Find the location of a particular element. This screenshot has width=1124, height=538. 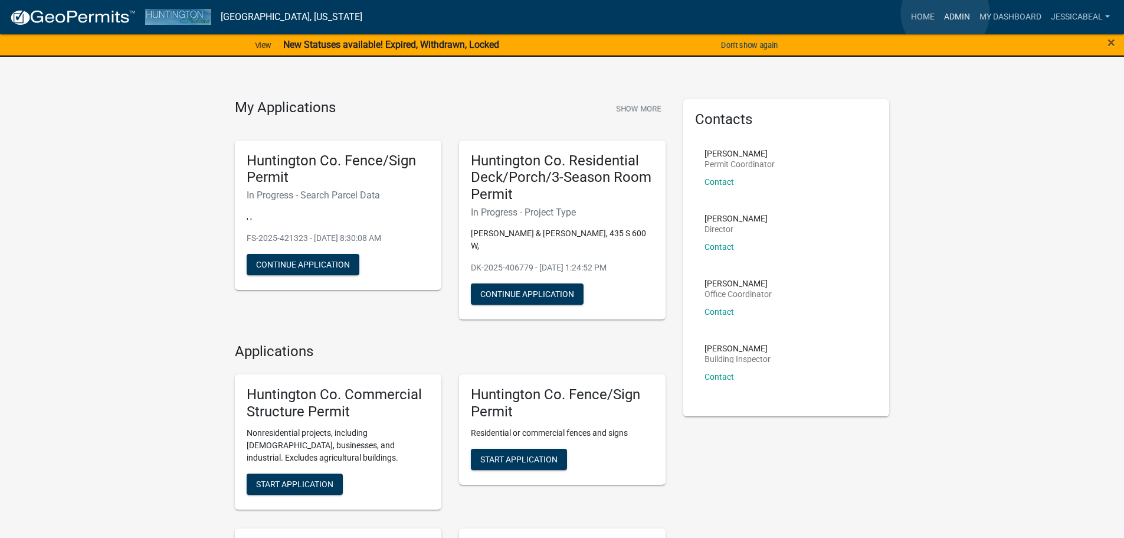

a: JessicaBeal is located at coordinates (1081, 17).